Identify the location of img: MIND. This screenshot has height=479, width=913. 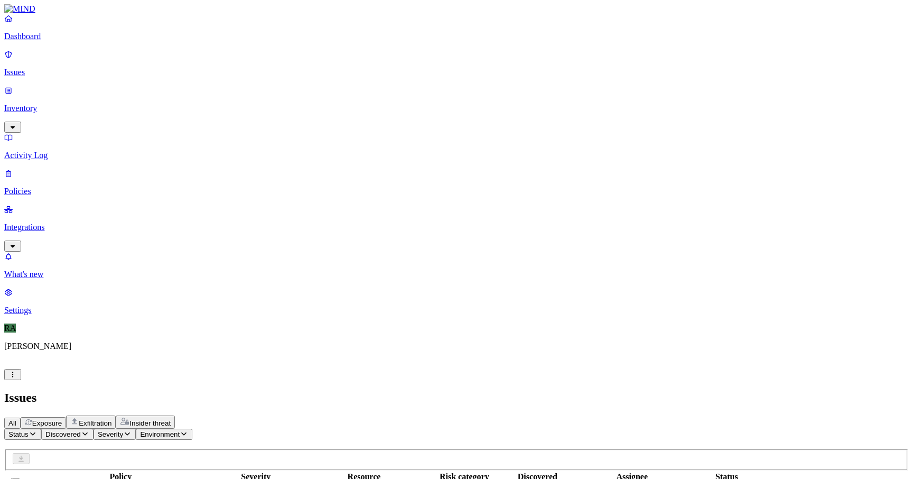
(20, 9).